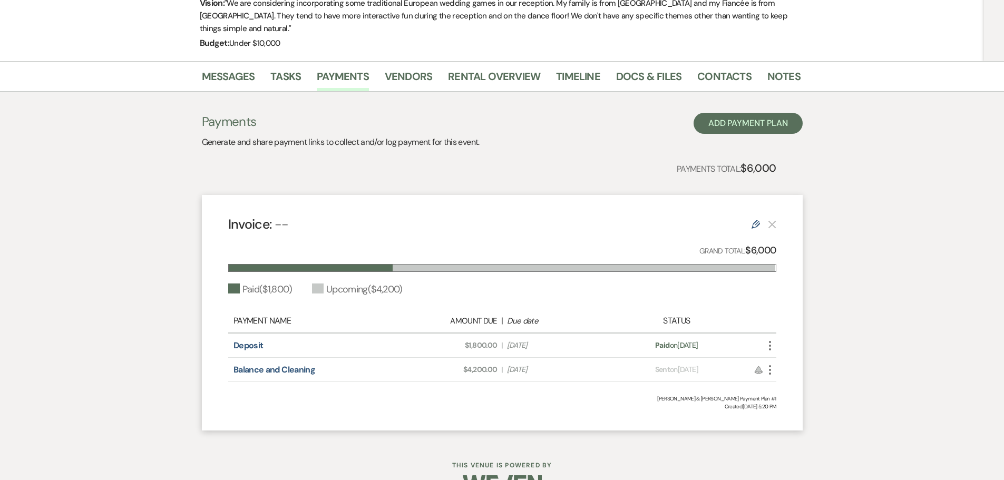  Describe the element at coordinates (726, 168) in the screenshot. I see `p: Payments Total:` at that location.